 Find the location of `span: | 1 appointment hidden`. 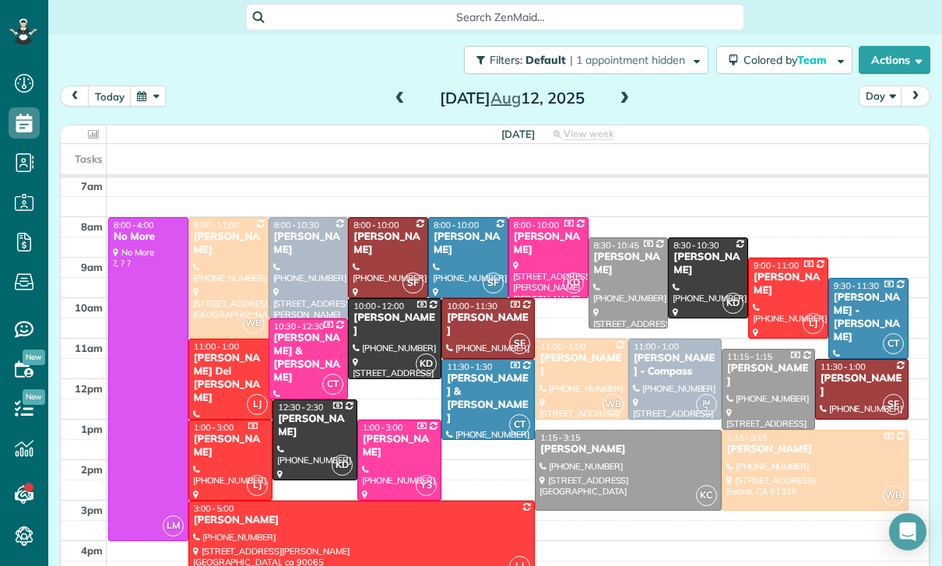

span: | 1 appointment hidden is located at coordinates (627, 60).